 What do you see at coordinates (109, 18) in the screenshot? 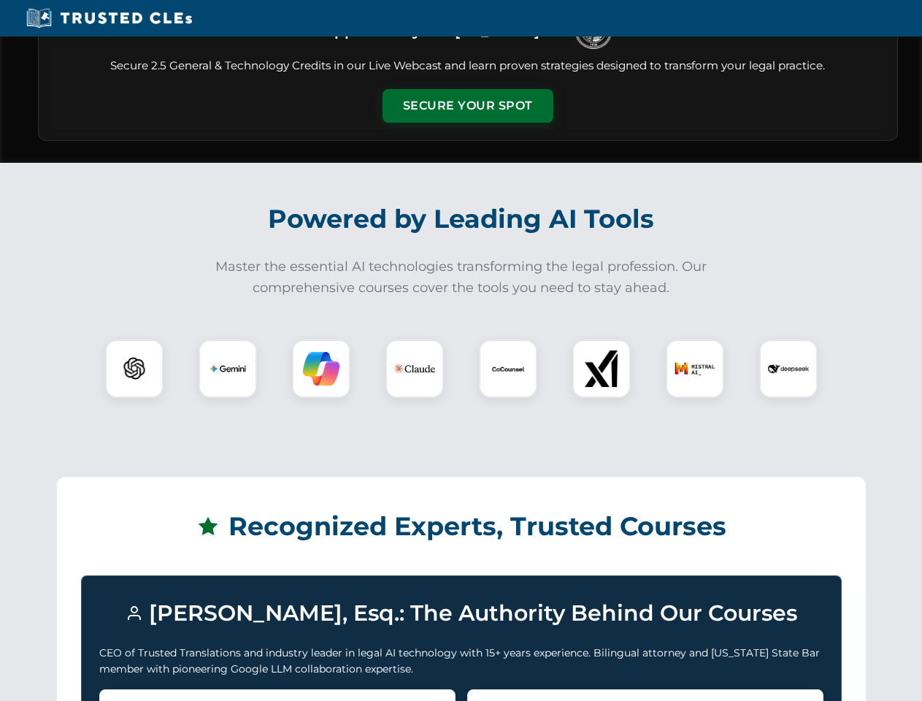
I see `img: Trusted CLEs` at bounding box center [109, 18].